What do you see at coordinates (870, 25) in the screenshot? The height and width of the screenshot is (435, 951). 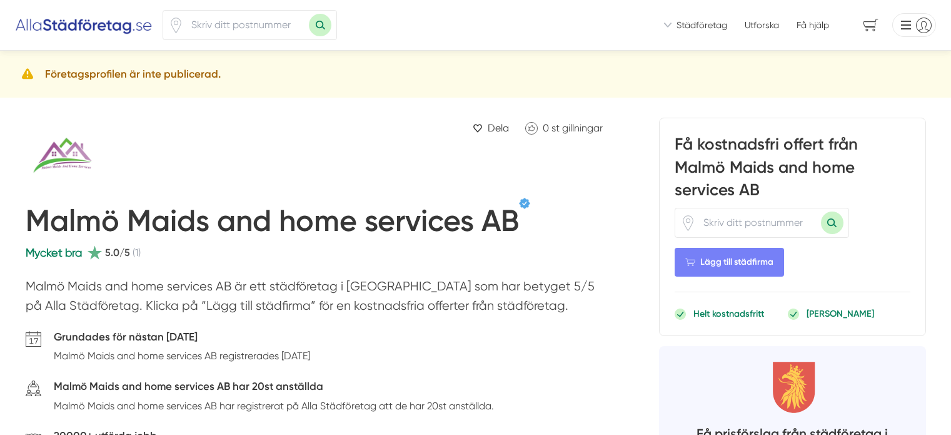 I see `span: navigation-cart` at bounding box center [870, 25].